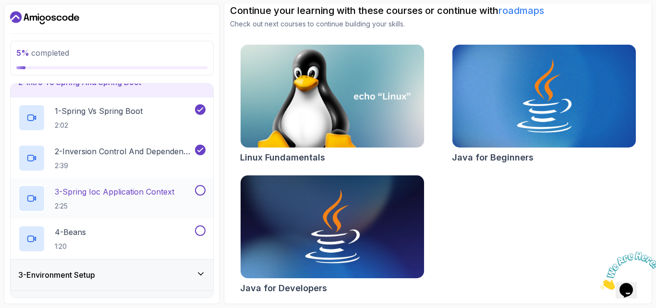 The height and width of the screenshot is (308, 656). I want to click on p: Check out next courses to continue building your skills., so click(438, 24).